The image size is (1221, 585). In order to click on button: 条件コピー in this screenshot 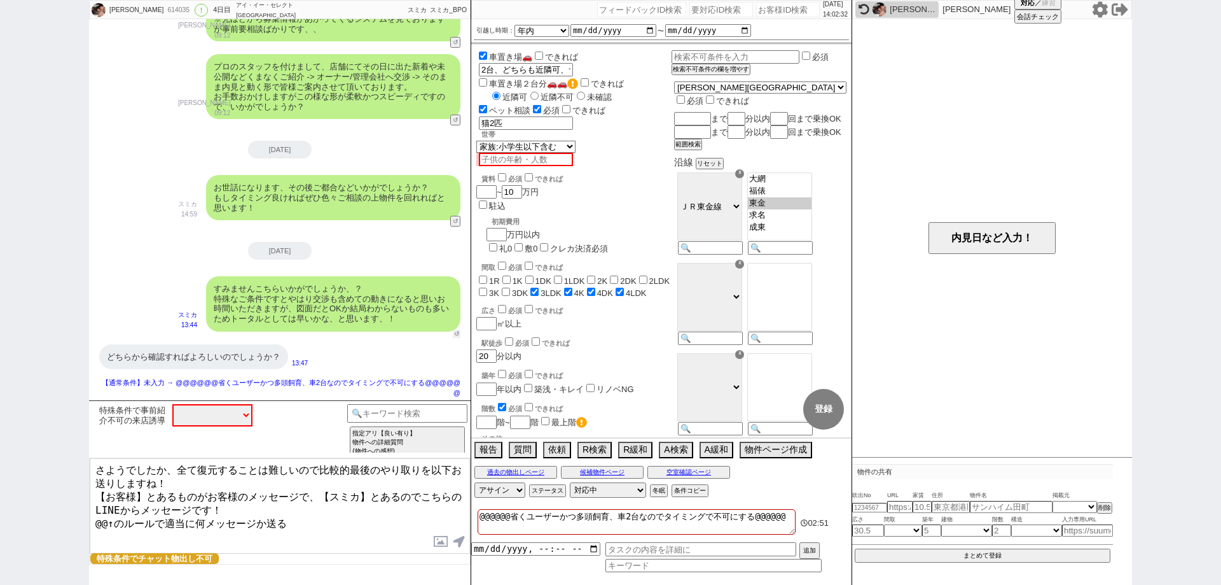, I will do `click(690, 490)`.